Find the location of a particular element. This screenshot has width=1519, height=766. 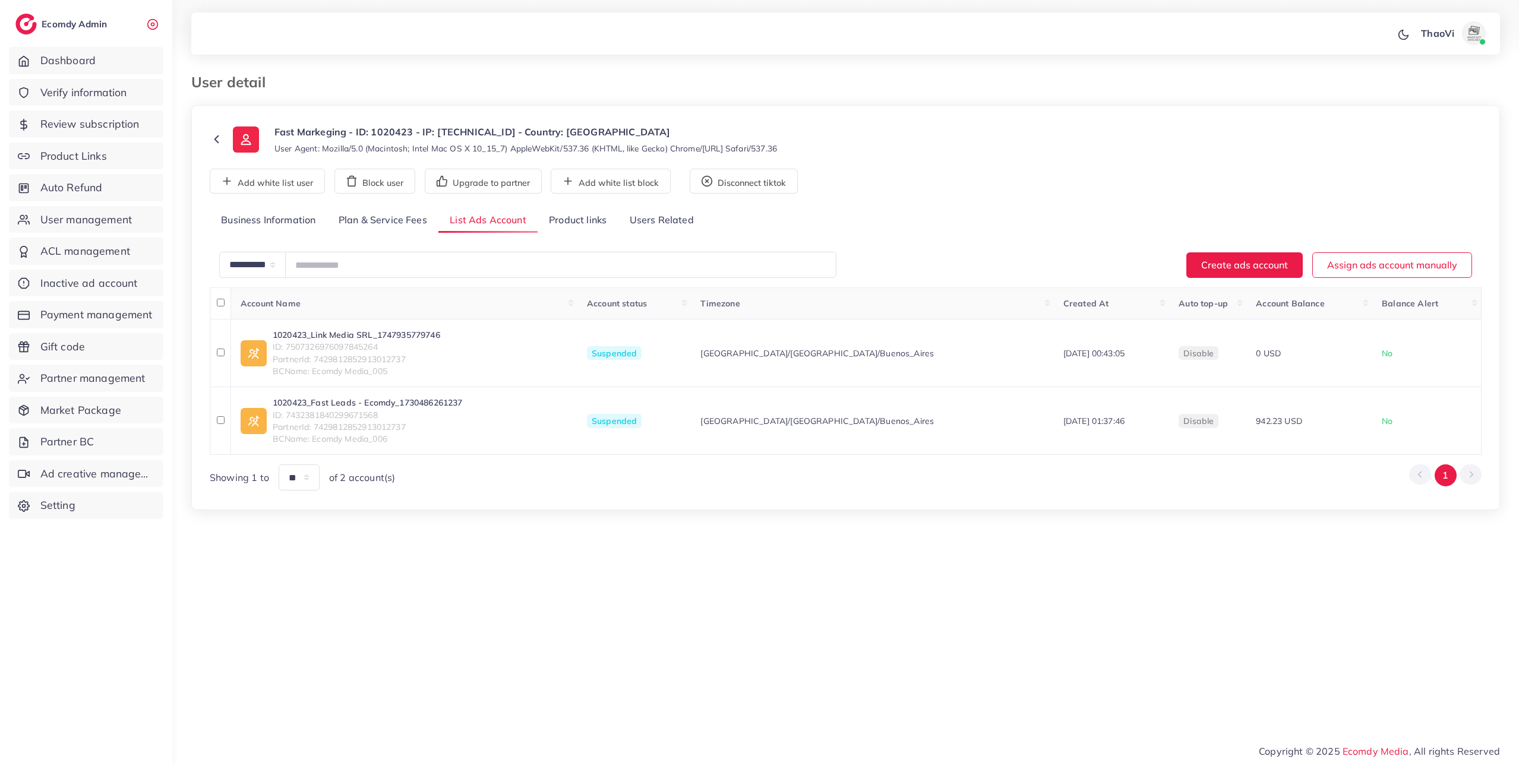

span: Account Name is located at coordinates (270, 304).